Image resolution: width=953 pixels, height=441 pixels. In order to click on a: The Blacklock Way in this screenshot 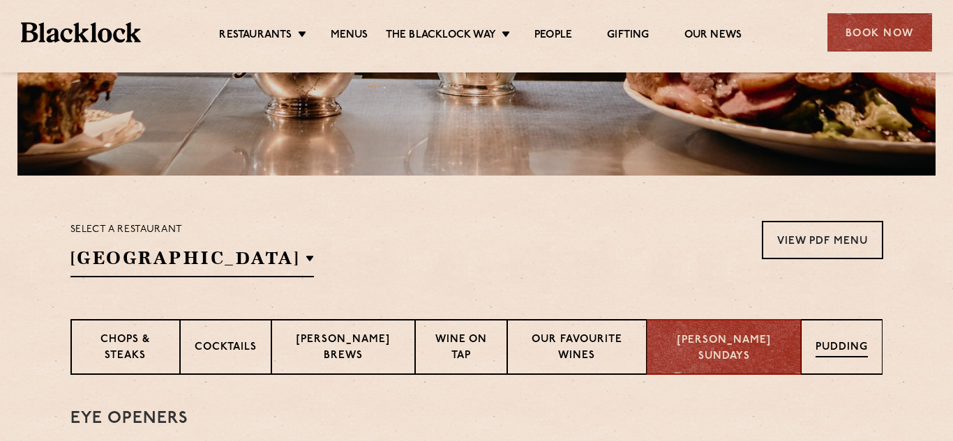, I will do `click(441, 36)`.